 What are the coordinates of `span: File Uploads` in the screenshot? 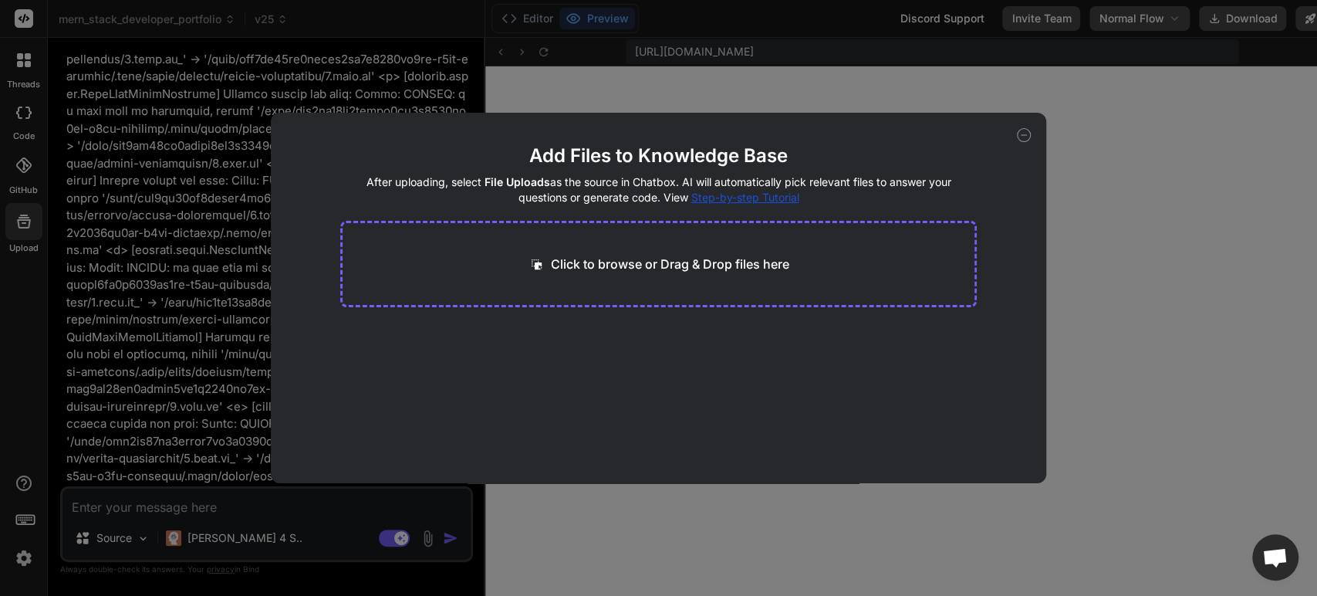 It's located at (517, 181).